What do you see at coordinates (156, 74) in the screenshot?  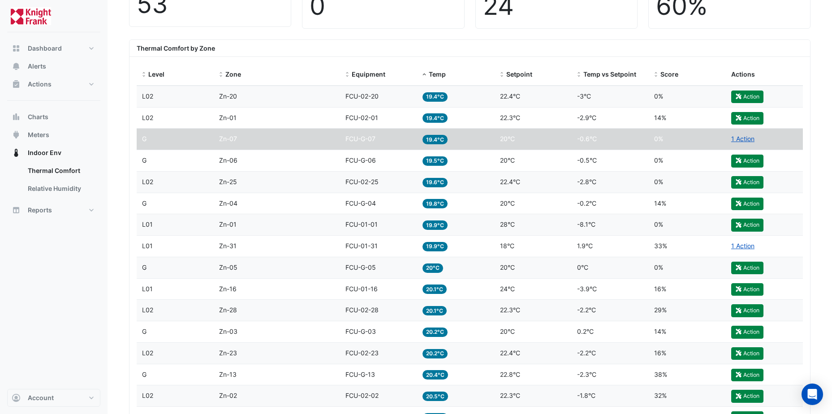 I see `span: Level` at bounding box center [156, 74].